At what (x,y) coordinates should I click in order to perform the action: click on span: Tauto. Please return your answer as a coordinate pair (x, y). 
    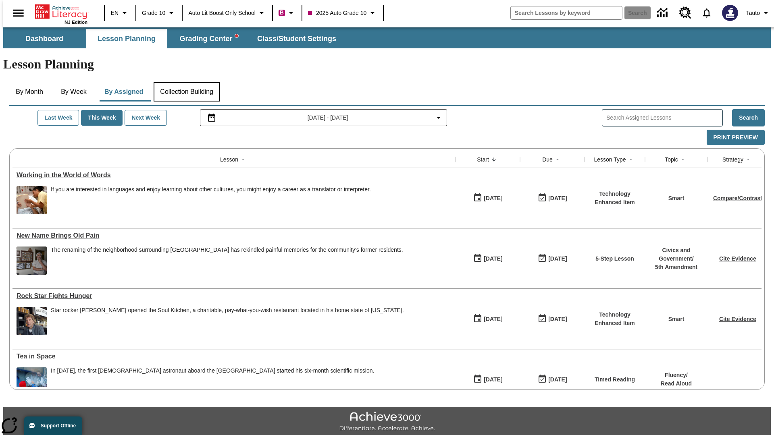
    Looking at the image, I should click on (753, 13).